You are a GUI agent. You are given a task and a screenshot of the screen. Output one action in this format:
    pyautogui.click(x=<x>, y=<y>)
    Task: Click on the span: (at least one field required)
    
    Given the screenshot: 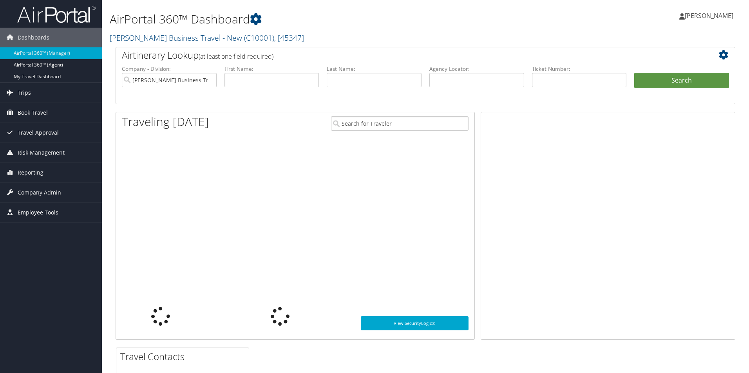 What is the action you would take?
    pyautogui.click(x=236, y=56)
    